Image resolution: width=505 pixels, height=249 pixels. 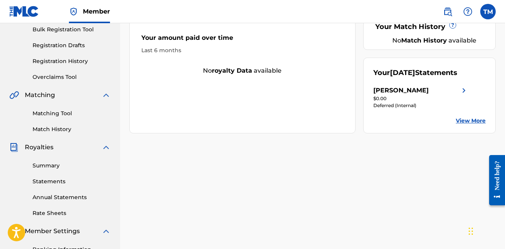 What do you see at coordinates (72, 197) in the screenshot?
I see `a: Annual Statements` at bounding box center [72, 197].